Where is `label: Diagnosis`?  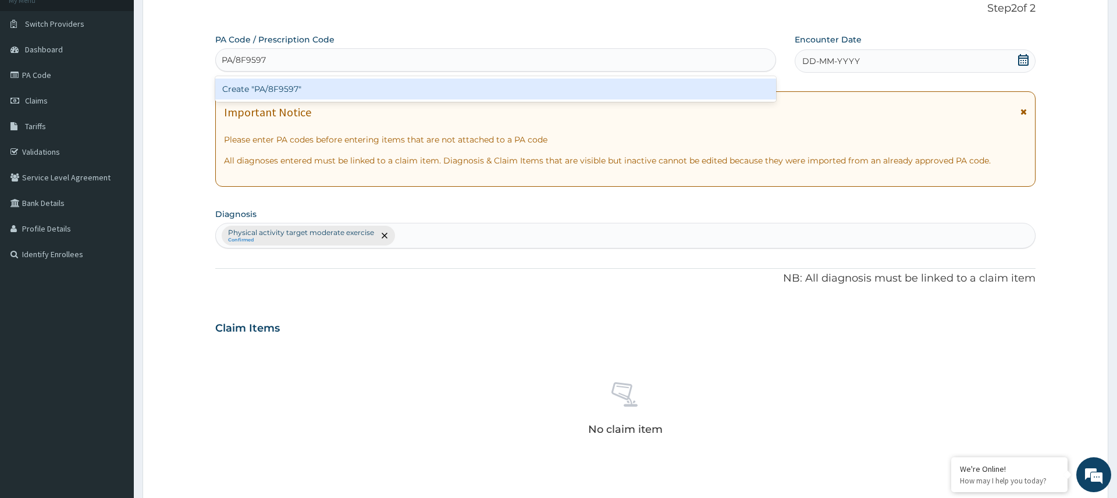 label: Diagnosis is located at coordinates (236, 214).